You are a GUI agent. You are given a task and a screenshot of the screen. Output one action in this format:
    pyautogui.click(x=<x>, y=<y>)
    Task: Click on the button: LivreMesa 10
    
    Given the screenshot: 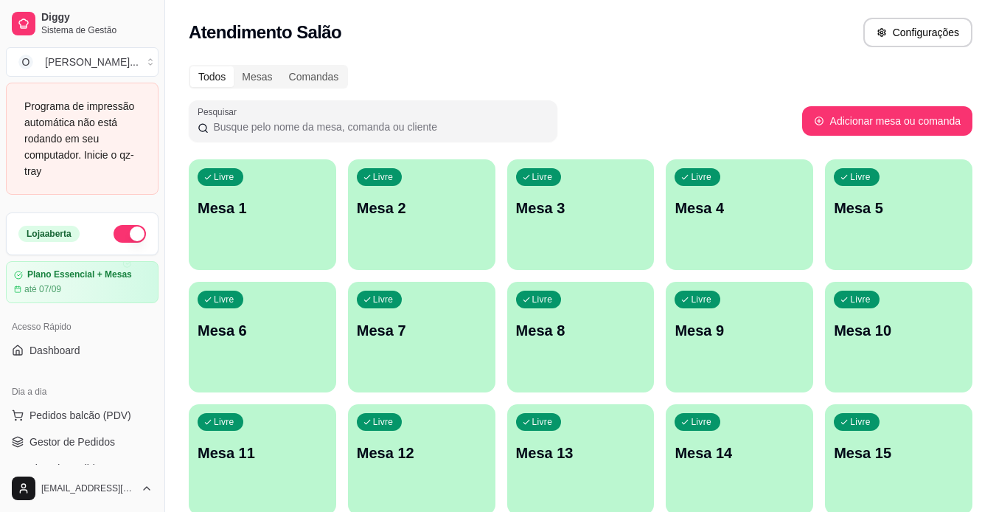 What is the action you would take?
    pyautogui.click(x=899, y=337)
    